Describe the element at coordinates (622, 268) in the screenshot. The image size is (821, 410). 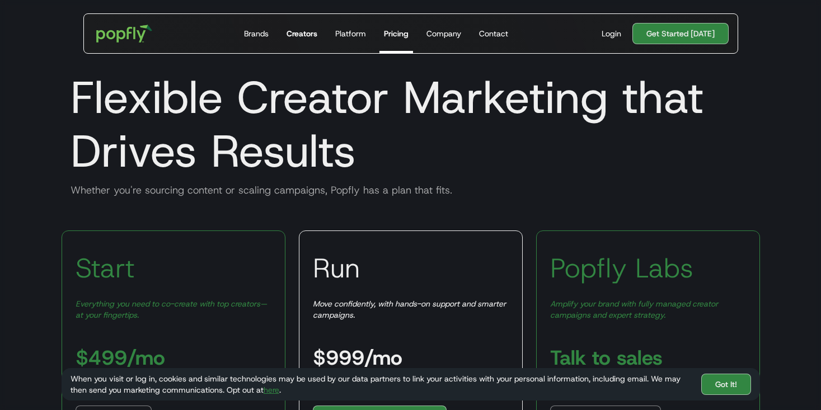
I see `h3: Popfly Labs` at that location.